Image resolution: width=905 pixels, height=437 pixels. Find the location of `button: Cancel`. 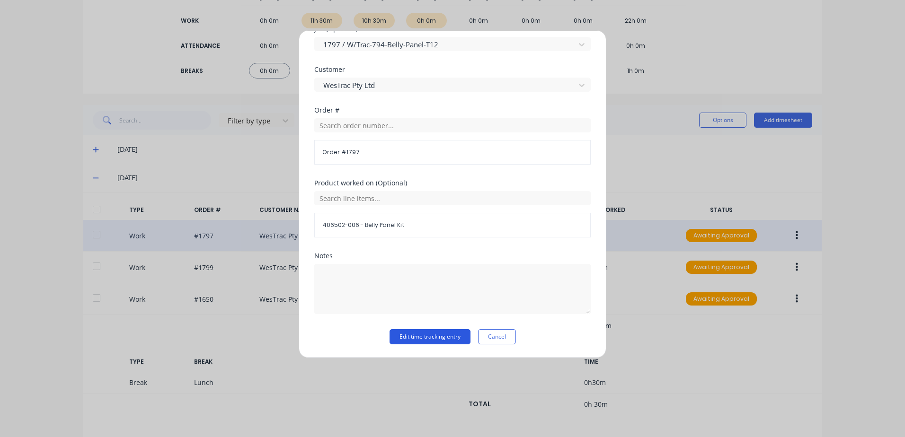

button: Cancel is located at coordinates (497, 337).